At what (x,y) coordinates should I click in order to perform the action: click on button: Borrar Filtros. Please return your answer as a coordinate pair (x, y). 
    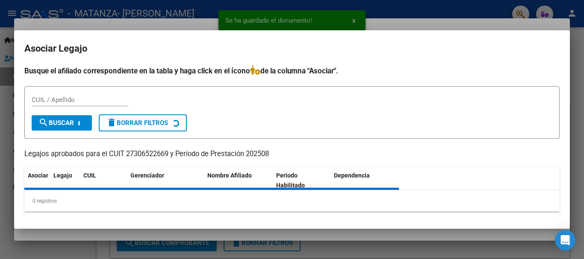
    Looking at the image, I should click on (143, 123).